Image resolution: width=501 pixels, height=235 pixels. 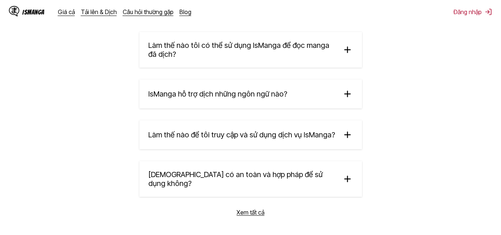 What do you see at coordinates (251, 50) in the screenshot?
I see `summary: Làm thế nào tôi có thể sử dụng IsManga để đọc manga đã dịch?` at bounding box center [251, 50].